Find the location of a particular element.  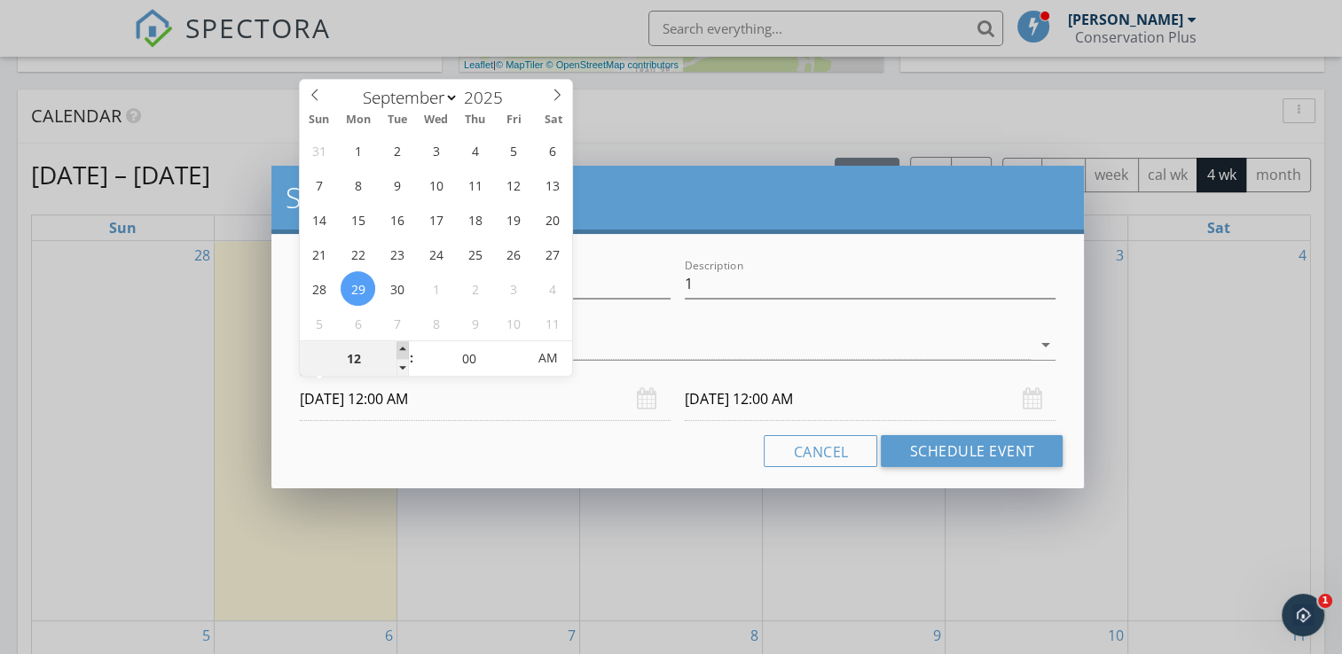

h2: Schedule Event is located at coordinates (678, 198).